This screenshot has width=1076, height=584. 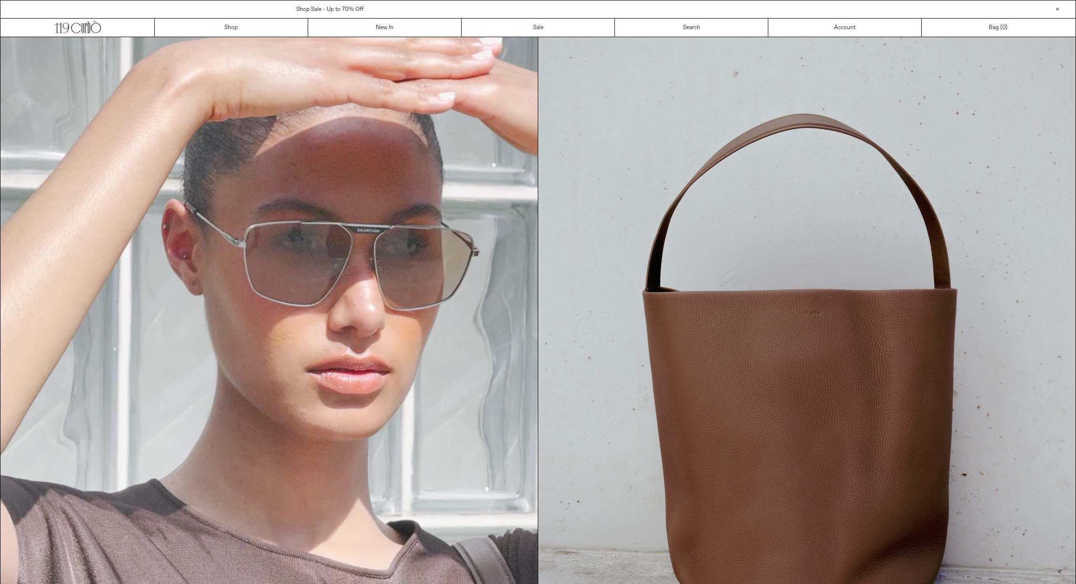 What do you see at coordinates (845, 28) in the screenshot?
I see `a: Account` at bounding box center [845, 28].